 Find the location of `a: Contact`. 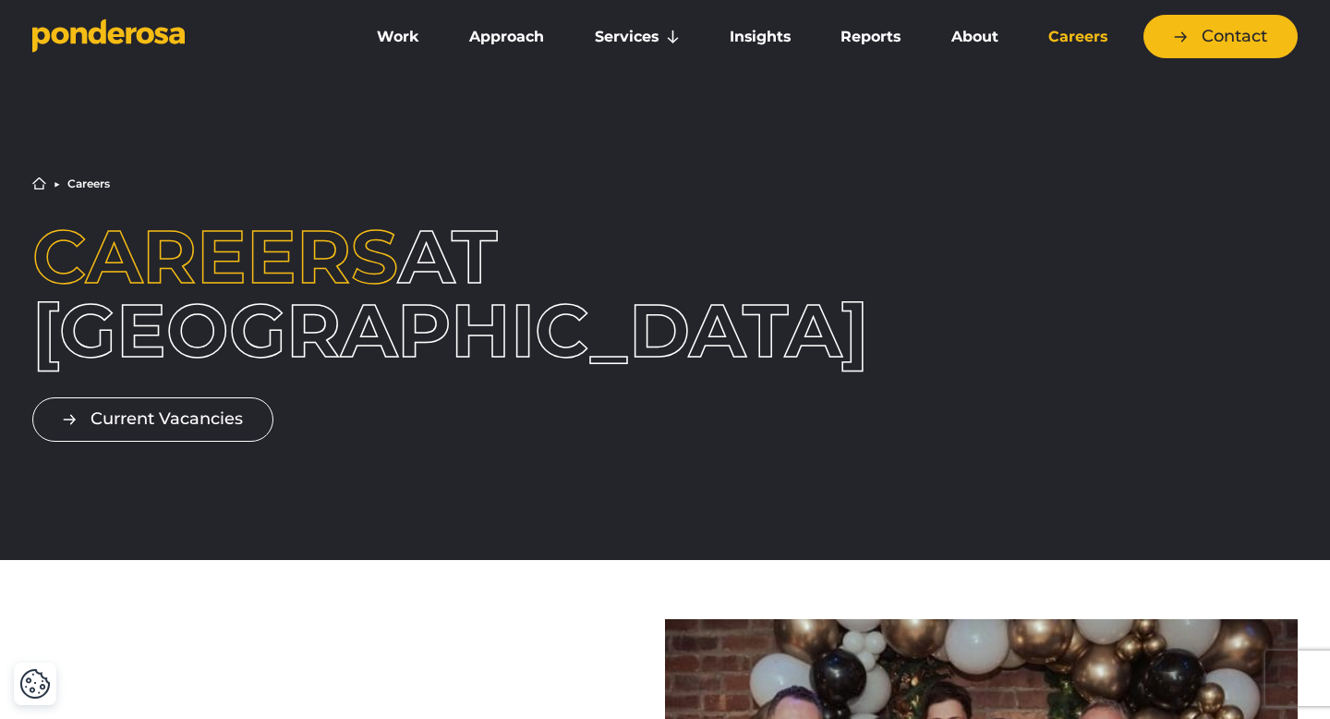

a: Contact is located at coordinates (1220, 36).